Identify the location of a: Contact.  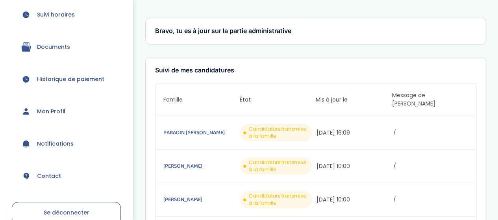
(66, 176).